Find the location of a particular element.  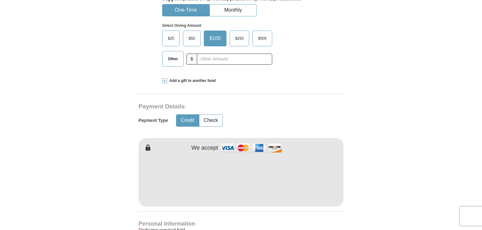

h3: Payment Details is located at coordinates (219, 107).